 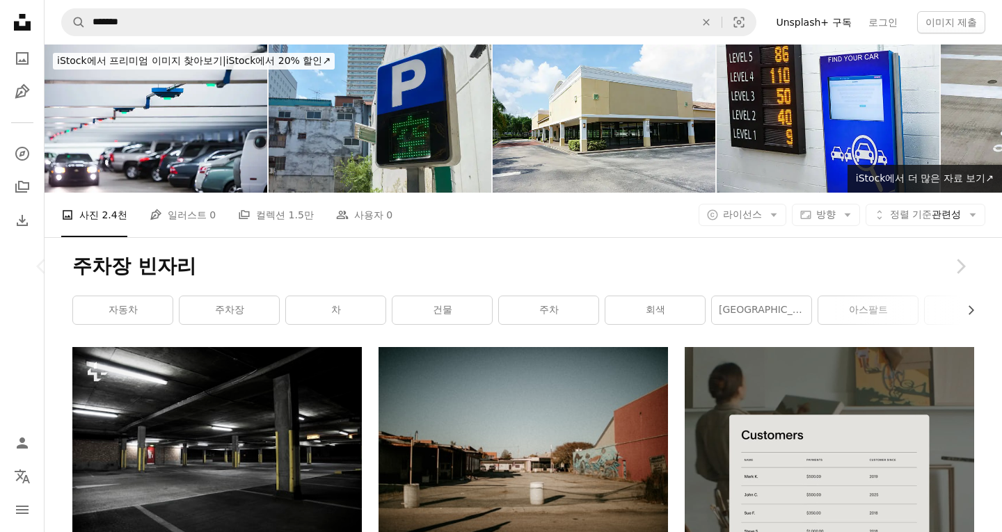 I want to click on button: 언어, so click(x=22, y=477).